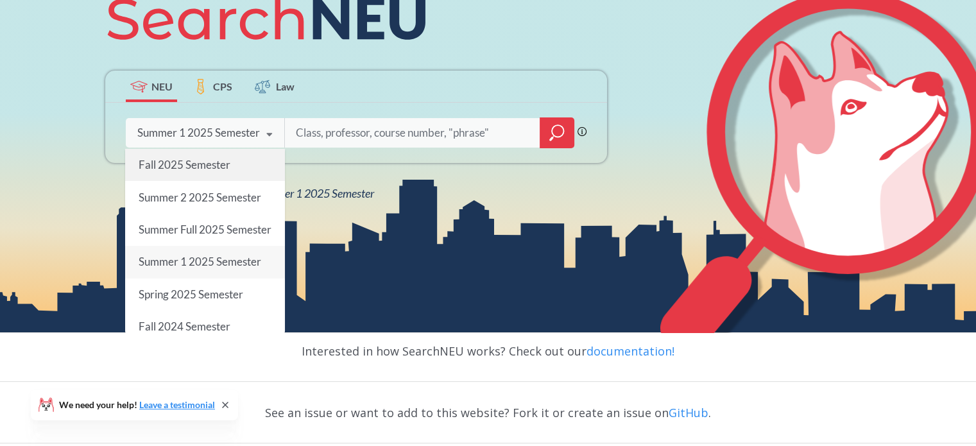 This screenshot has width=976, height=446. I want to click on span: Summer Full 2025 Semester, so click(205, 229).